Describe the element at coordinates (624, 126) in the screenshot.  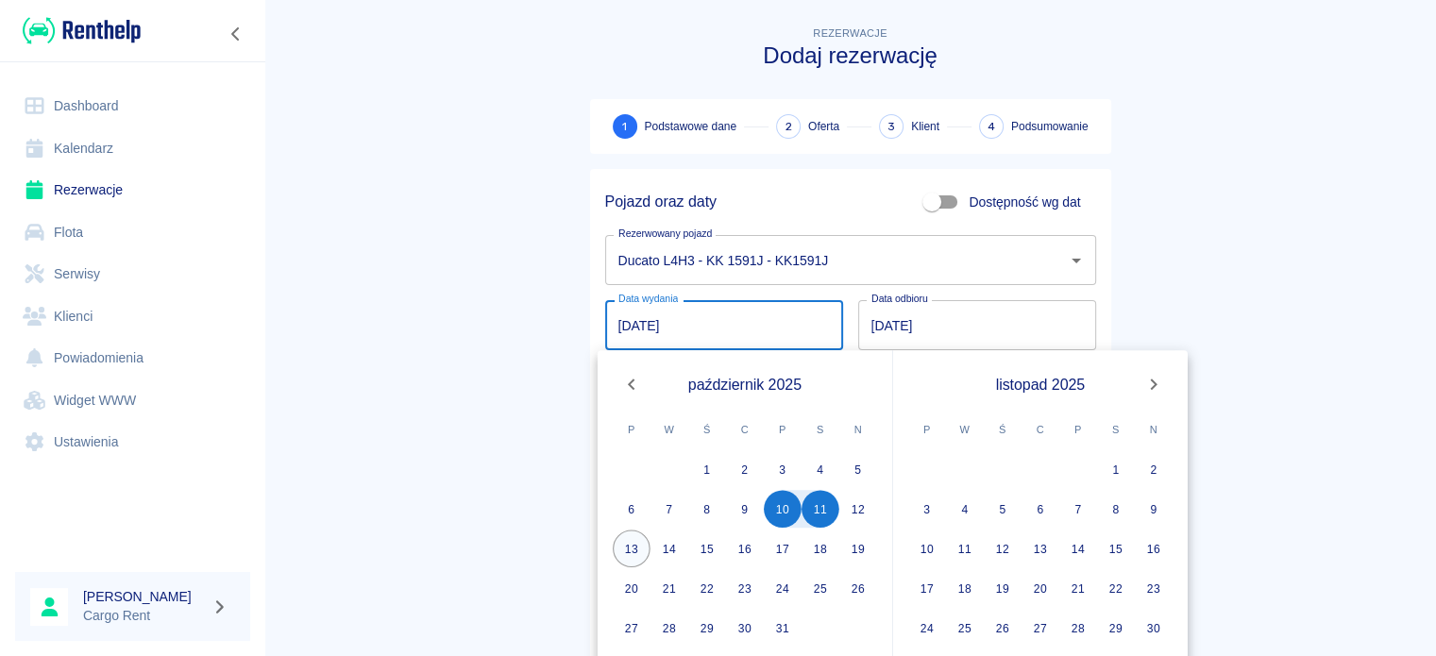
I see `span: 1` at that location.